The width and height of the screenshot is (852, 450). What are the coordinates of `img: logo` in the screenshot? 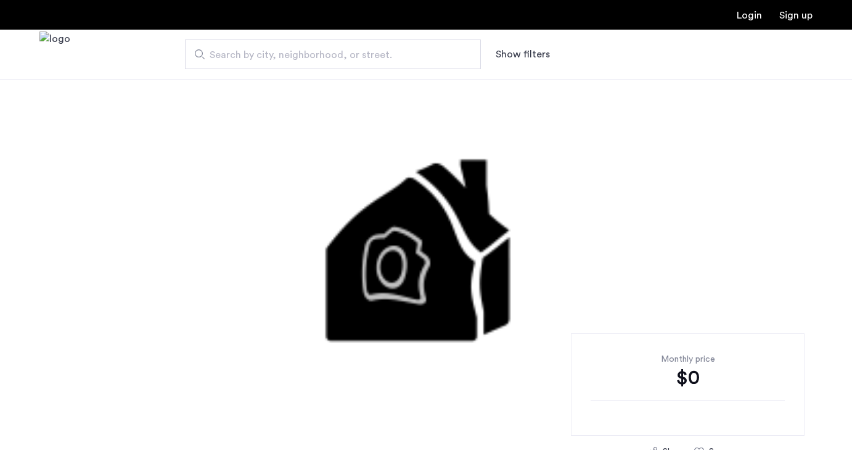 It's located at (55, 54).